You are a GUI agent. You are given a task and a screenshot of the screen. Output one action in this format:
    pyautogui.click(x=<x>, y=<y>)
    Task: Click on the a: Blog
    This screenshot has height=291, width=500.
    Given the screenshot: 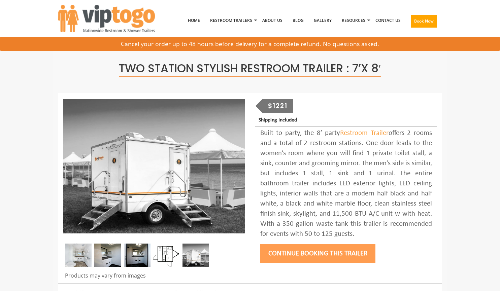 What is the action you would take?
    pyautogui.click(x=298, y=21)
    